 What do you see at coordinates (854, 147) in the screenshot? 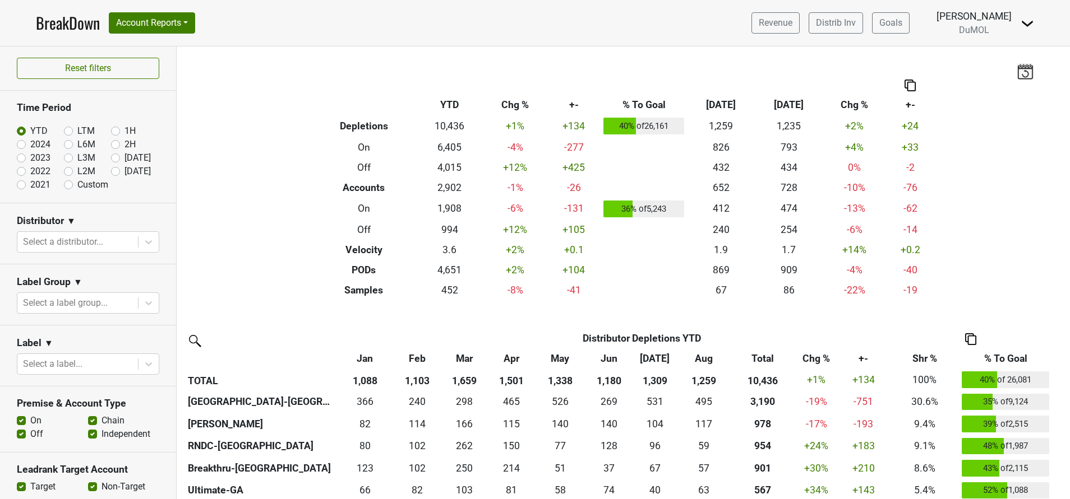
I see `td: +4 %` at bounding box center [854, 147].